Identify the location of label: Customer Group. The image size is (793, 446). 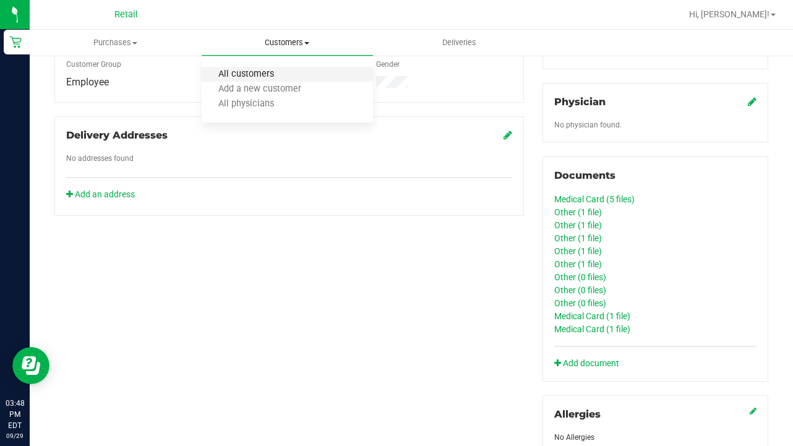
(93, 64).